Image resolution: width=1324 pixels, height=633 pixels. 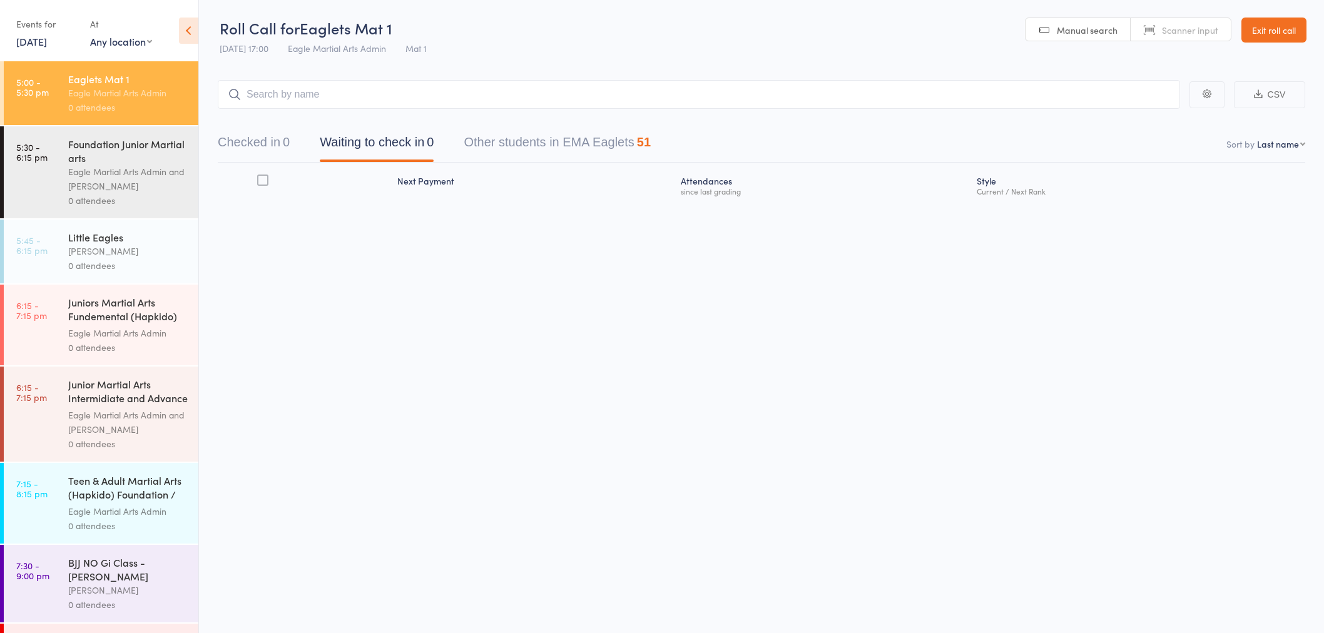 I want to click on span: Eagle Martial Arts Admin, so click(x=337, y=48).